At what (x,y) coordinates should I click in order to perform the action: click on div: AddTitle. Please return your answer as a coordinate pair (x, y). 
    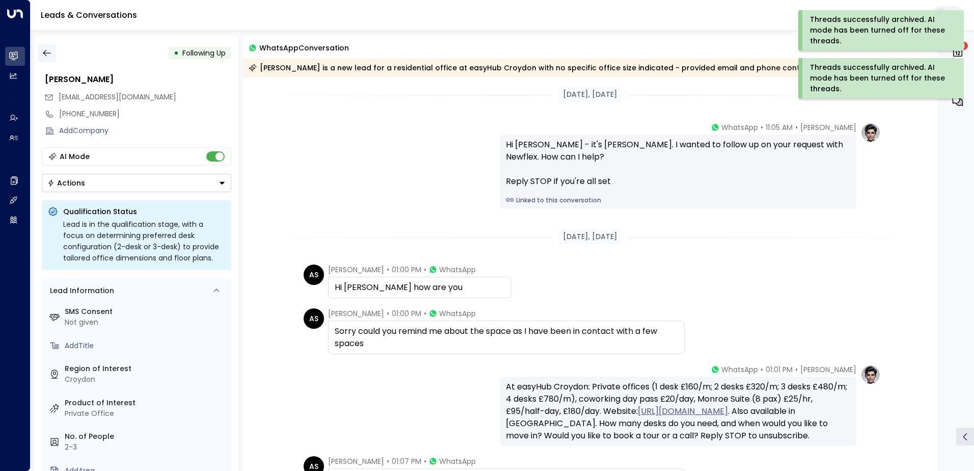
    Looking at the image, I should click on (146, 346).